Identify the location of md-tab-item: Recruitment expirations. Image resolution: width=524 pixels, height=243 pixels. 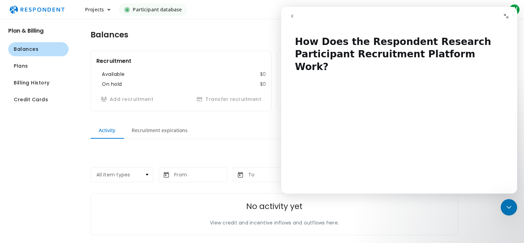
(160, 130).